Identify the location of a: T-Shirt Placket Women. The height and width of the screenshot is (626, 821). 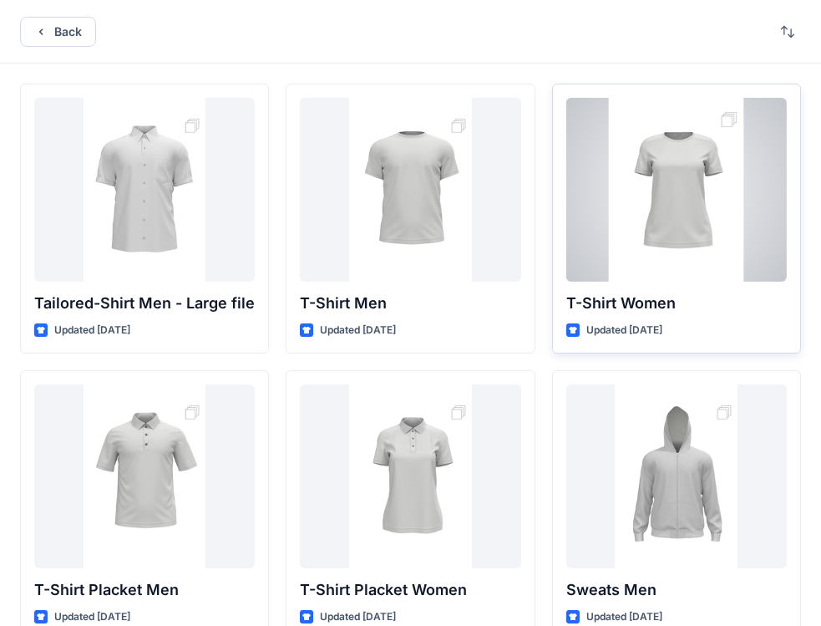
(410, 476).